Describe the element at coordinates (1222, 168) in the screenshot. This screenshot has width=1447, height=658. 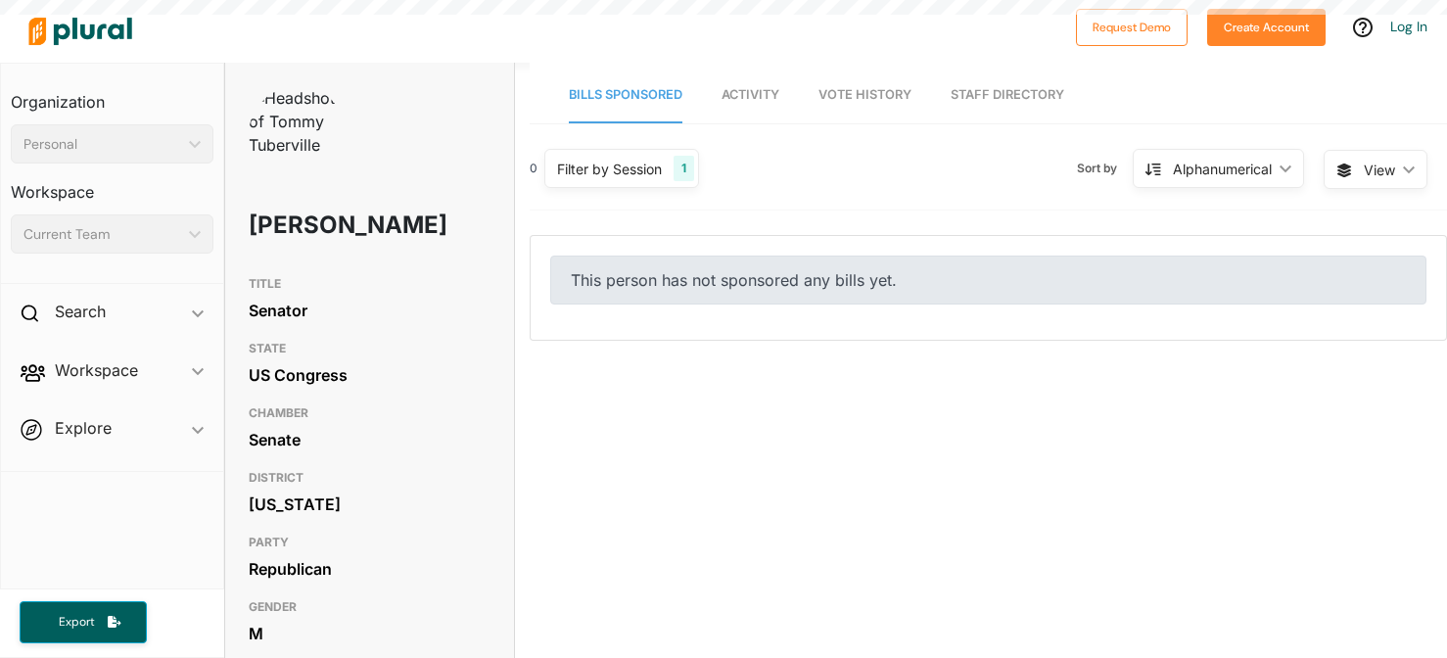
I see `div: Alphanumerical` at that location.